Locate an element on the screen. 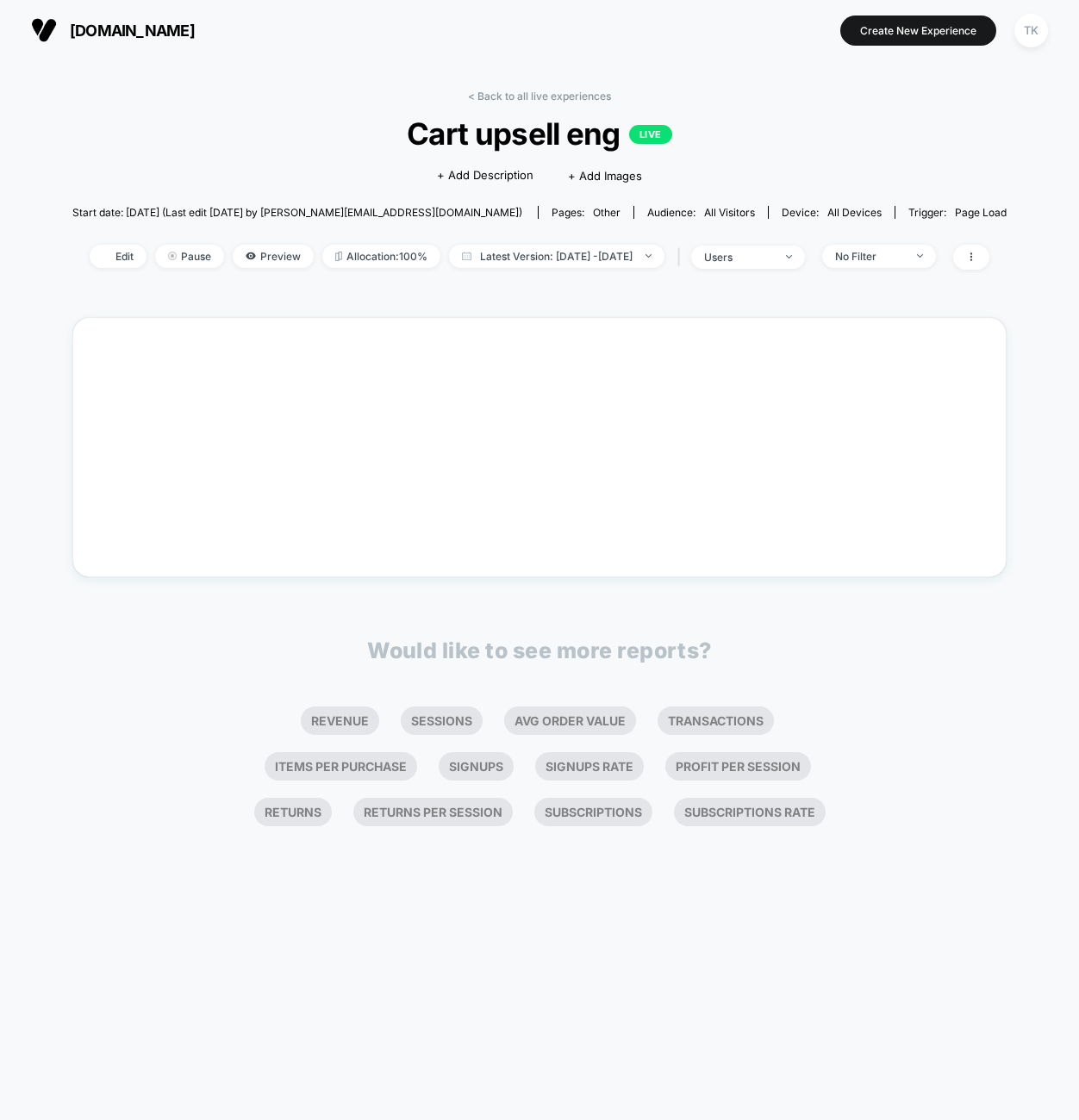 This screenshot has height=1120, width=1079. li: Profit Per Session is located at coordinates (738, 767).